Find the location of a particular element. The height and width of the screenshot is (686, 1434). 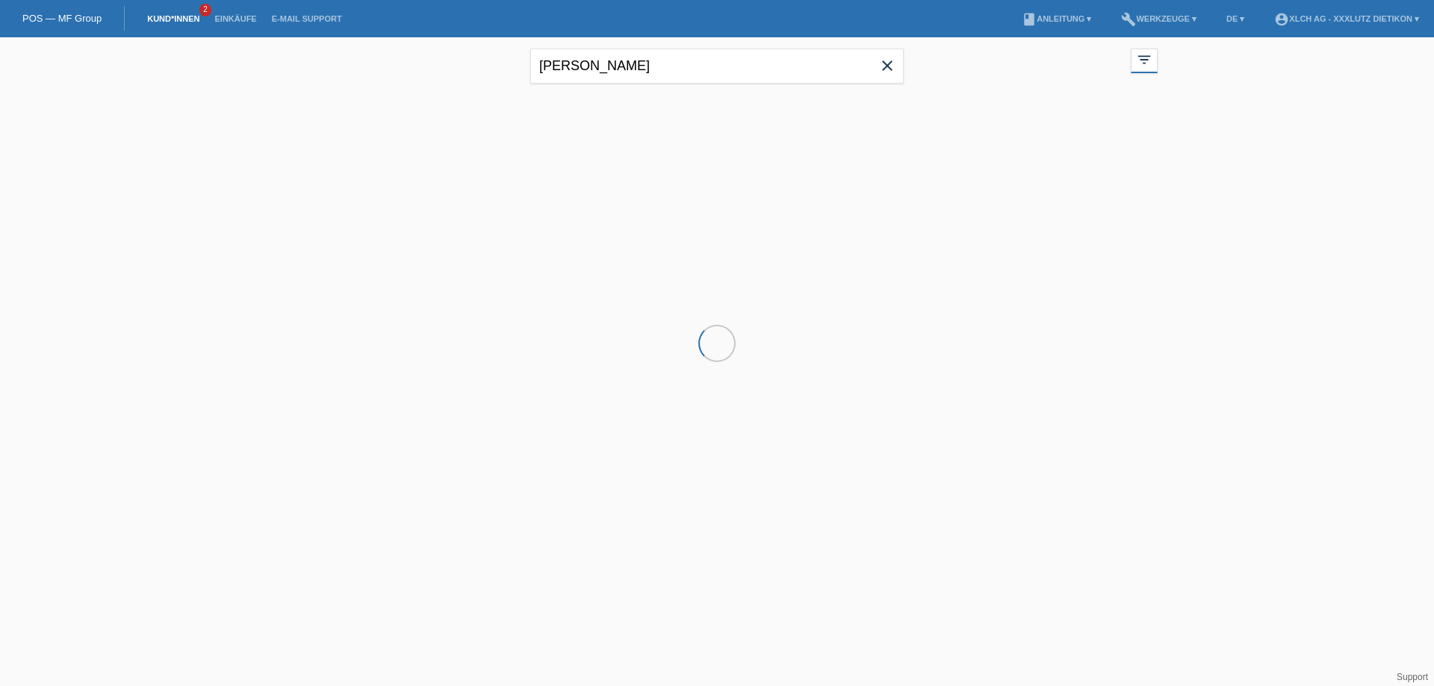

a: account_circleXLCH AG - XXXLutz Dietikon ▾ is located at coordinates (1346, 19).